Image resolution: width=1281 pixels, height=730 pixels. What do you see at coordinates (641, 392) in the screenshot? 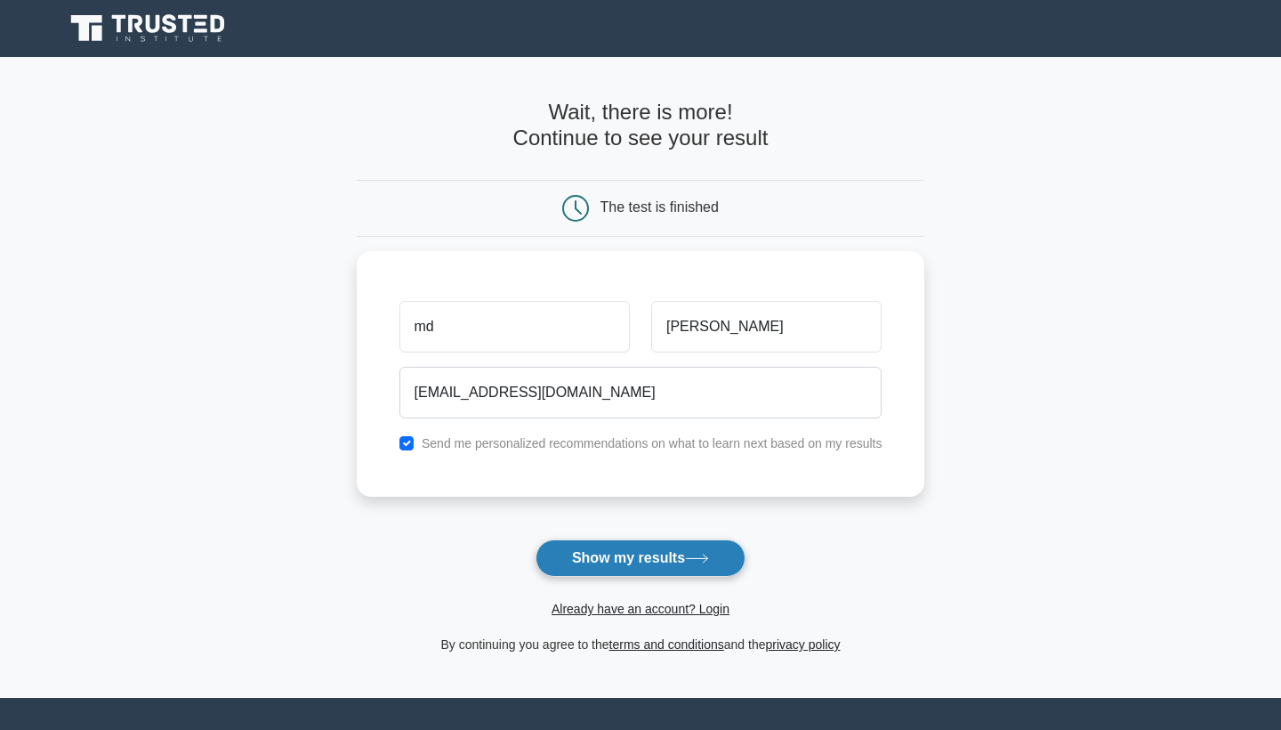
I see `input: Email` at bounding box center [641, 392].